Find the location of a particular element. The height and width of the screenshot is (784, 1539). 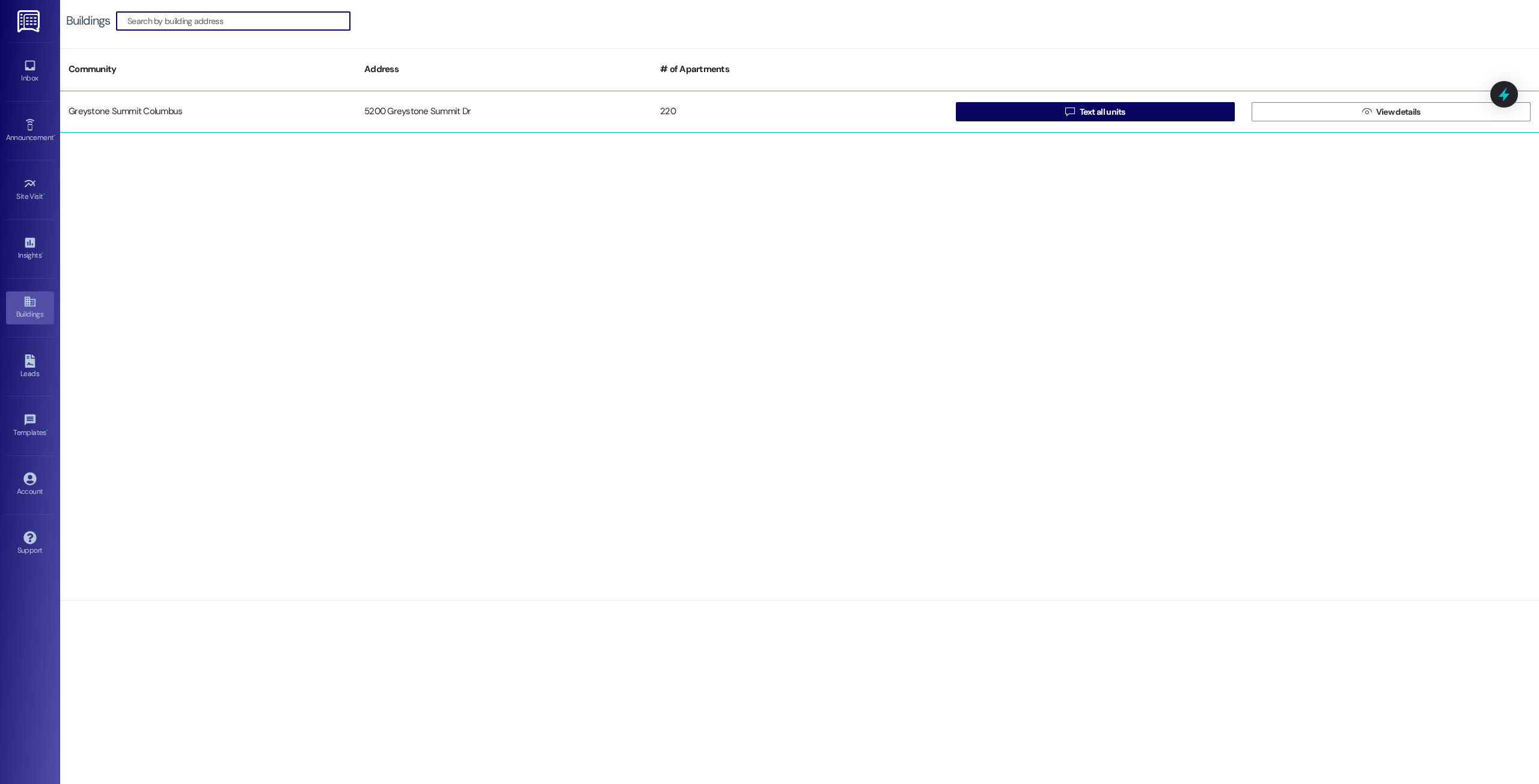

input: Search by building address is located at coordinates (238, 21).